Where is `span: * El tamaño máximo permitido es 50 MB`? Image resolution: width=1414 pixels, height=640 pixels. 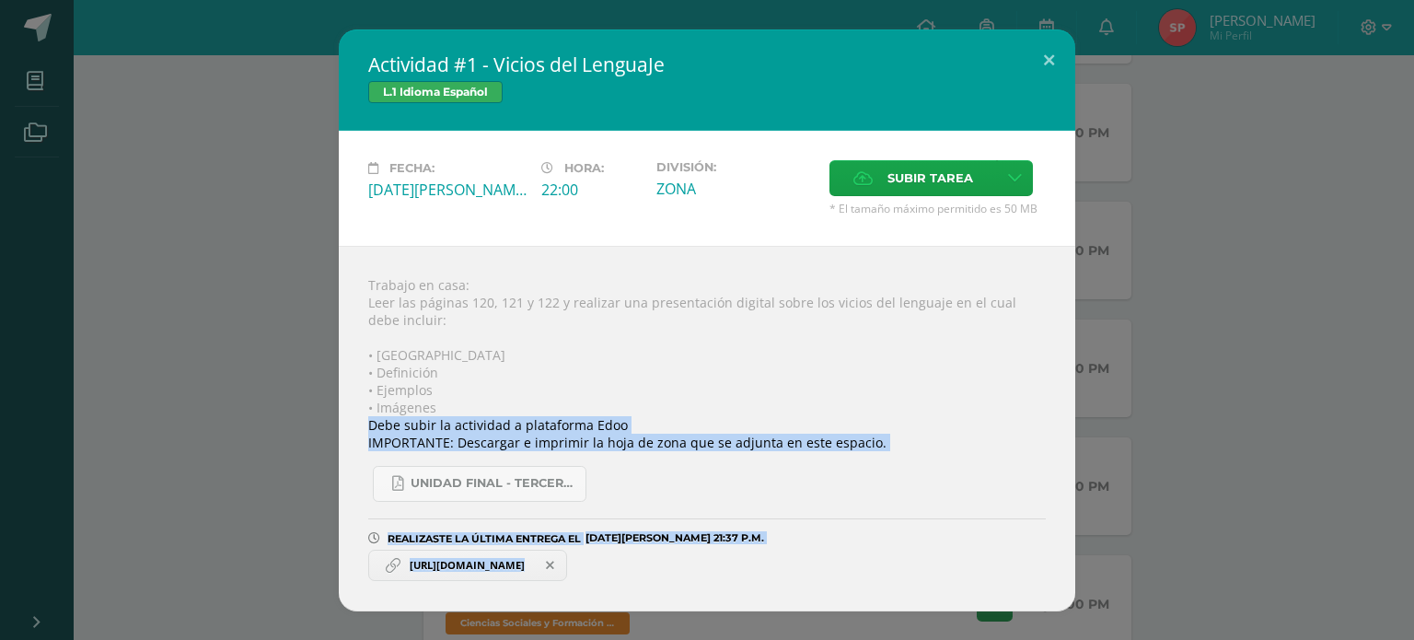 span: * El tamaño máximo permitido es 50 MB is located at coordinates (937, 208).